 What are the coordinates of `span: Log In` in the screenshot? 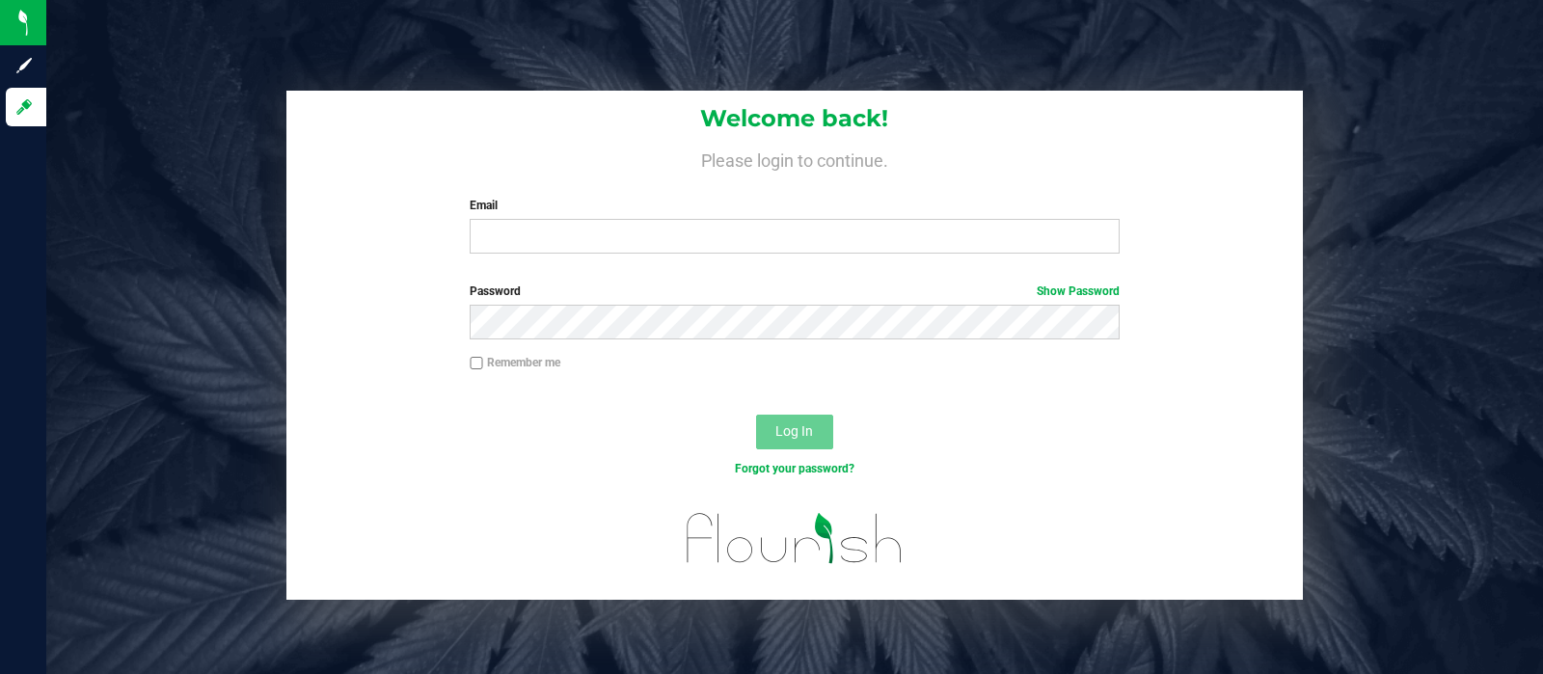 It's located at (794, 431).